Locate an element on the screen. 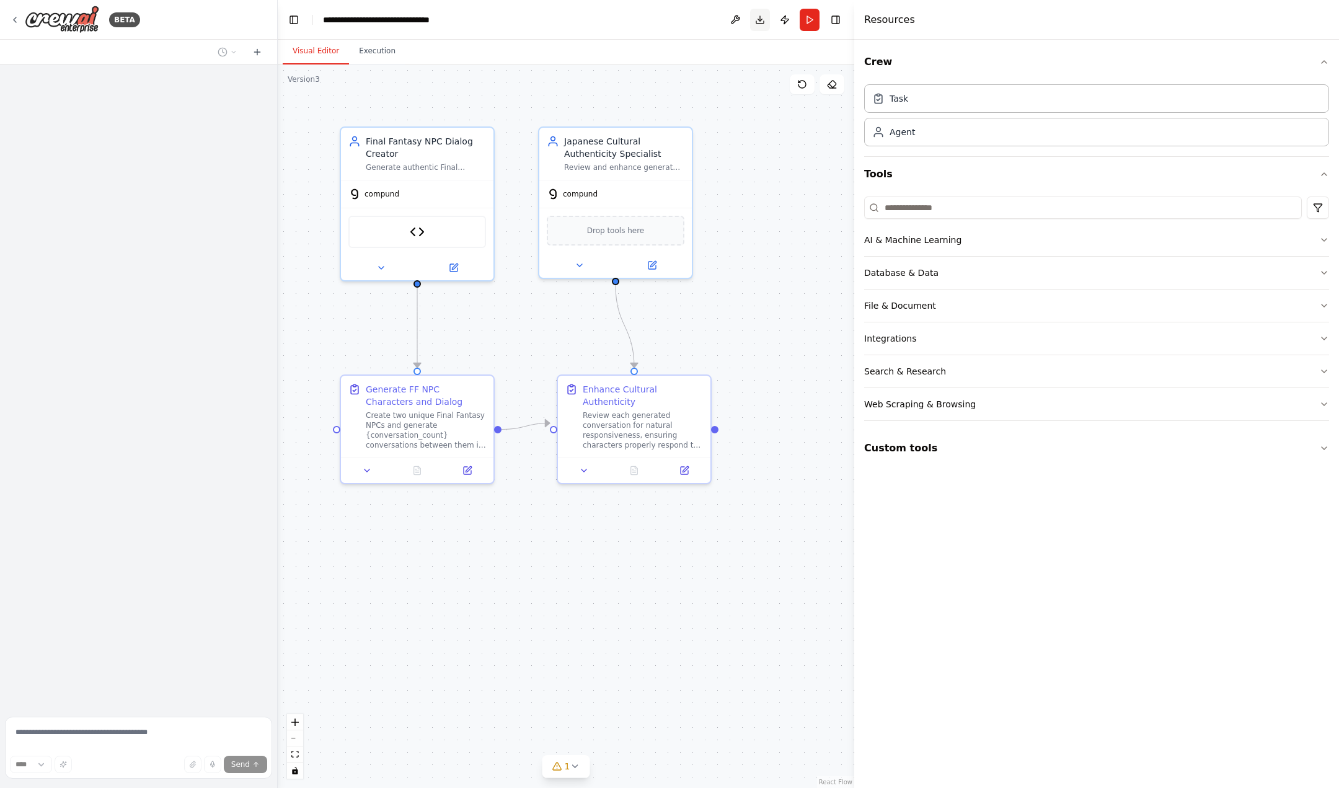  button: Crew is located at coordinates (1096, 62).